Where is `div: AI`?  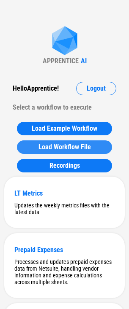 div: AI is located at coordinates (83, 61).